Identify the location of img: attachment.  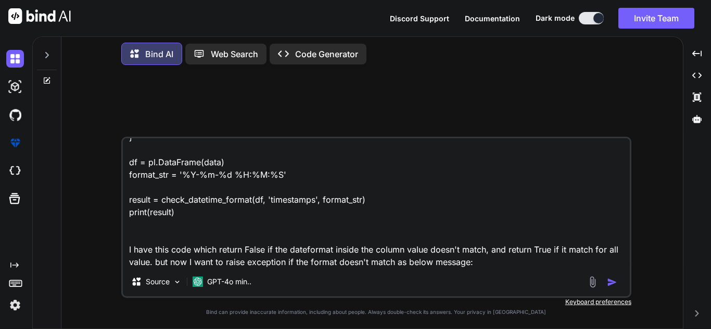
(592, 282).